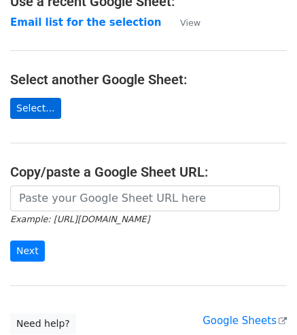  Describe the element at coordinates (43, 323) in the screenshot. I see `a: Need help?` at that location.